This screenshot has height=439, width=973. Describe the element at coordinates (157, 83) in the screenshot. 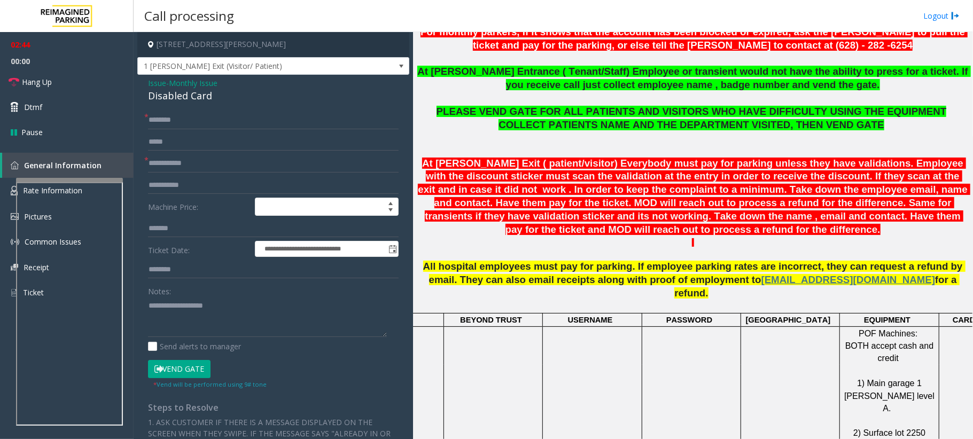

I see `span: Issue` at that location.